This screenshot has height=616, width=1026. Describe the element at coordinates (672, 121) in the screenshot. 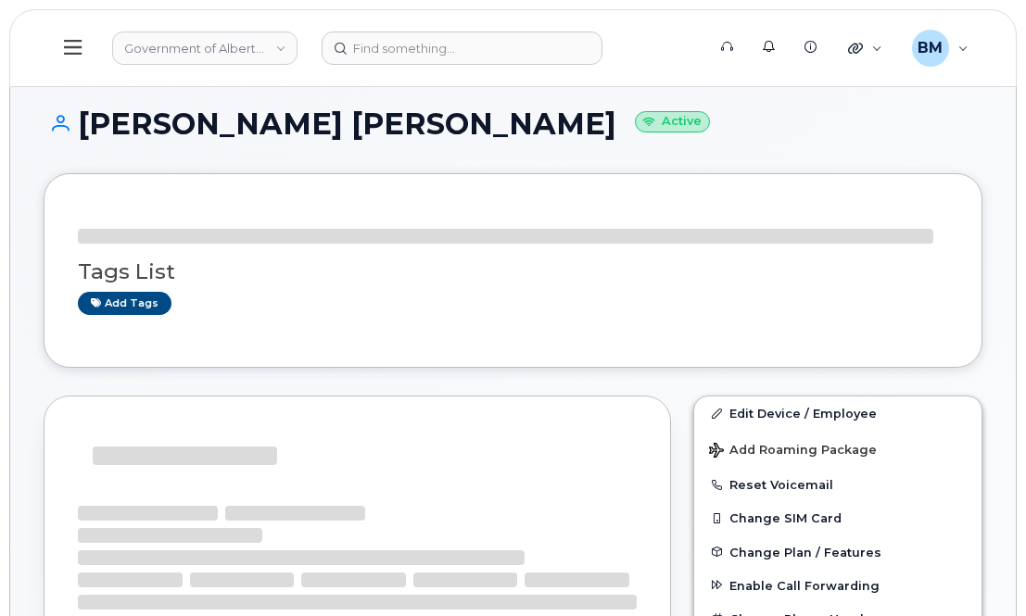

I see `small: Active` at that location.